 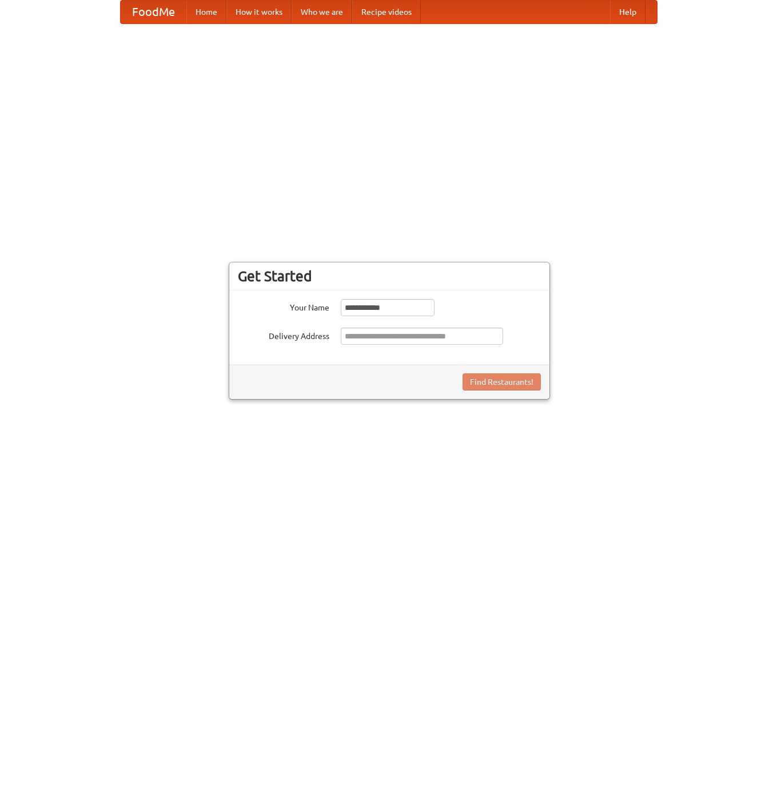 I want to click on a: Who we are, so click(x=322, y=12).